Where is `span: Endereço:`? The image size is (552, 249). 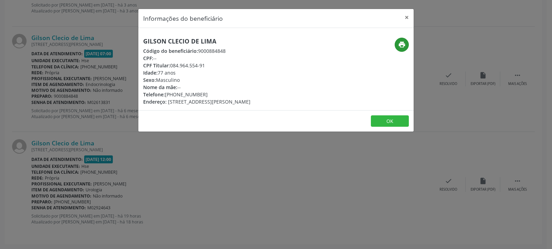
span: Endereço: is located at coordinates (155, 101).